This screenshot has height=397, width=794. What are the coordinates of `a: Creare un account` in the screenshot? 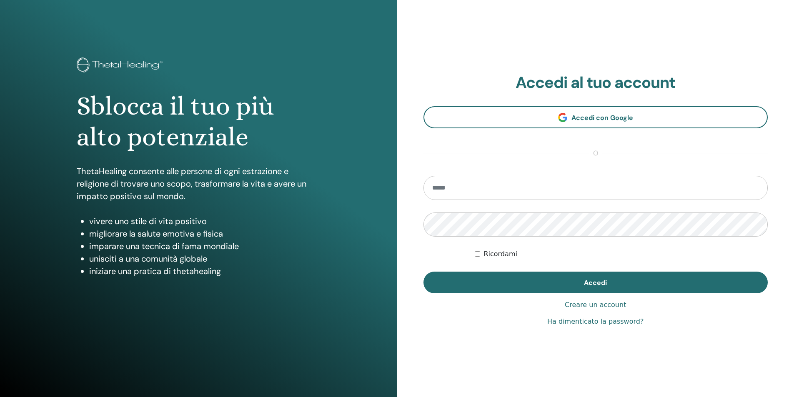 It's located at (595, 305).